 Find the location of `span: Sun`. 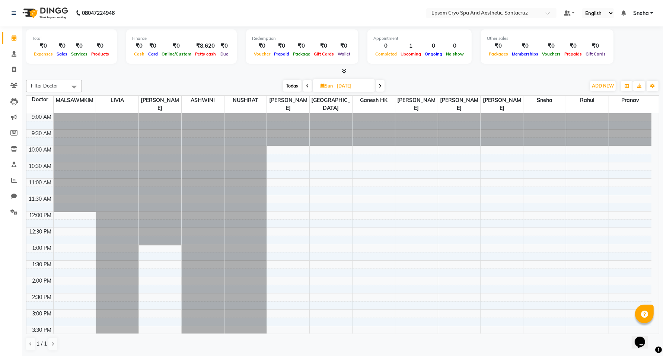

span: Sun is located at coordinates (326, 86).